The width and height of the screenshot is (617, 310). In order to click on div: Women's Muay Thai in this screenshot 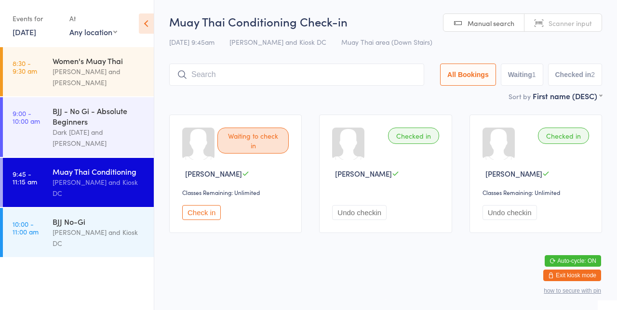, I will do `click(99, 61)`.